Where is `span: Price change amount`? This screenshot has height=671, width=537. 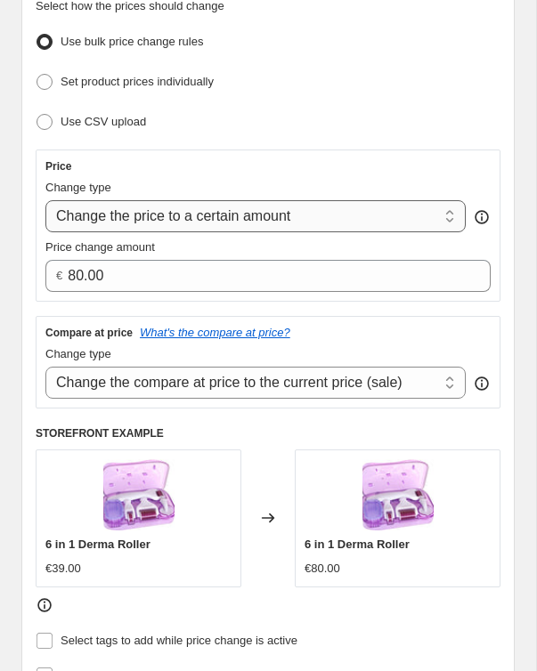 span: Price change amount is located at coordinates (100, 247).